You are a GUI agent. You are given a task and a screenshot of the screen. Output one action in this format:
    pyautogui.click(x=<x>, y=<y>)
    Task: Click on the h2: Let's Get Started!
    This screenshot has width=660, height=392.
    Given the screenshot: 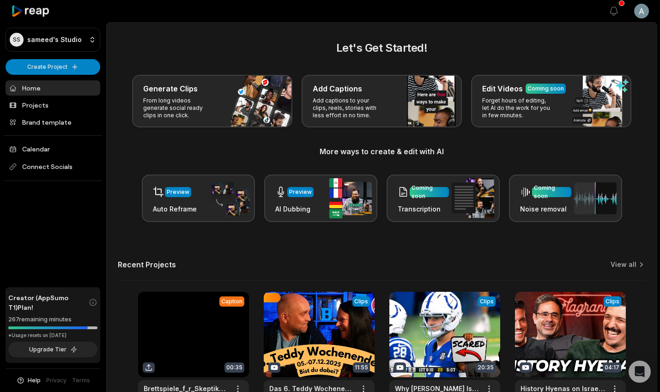 What is the action you would take?
    pyautogui.click(x=382, y=48)
    